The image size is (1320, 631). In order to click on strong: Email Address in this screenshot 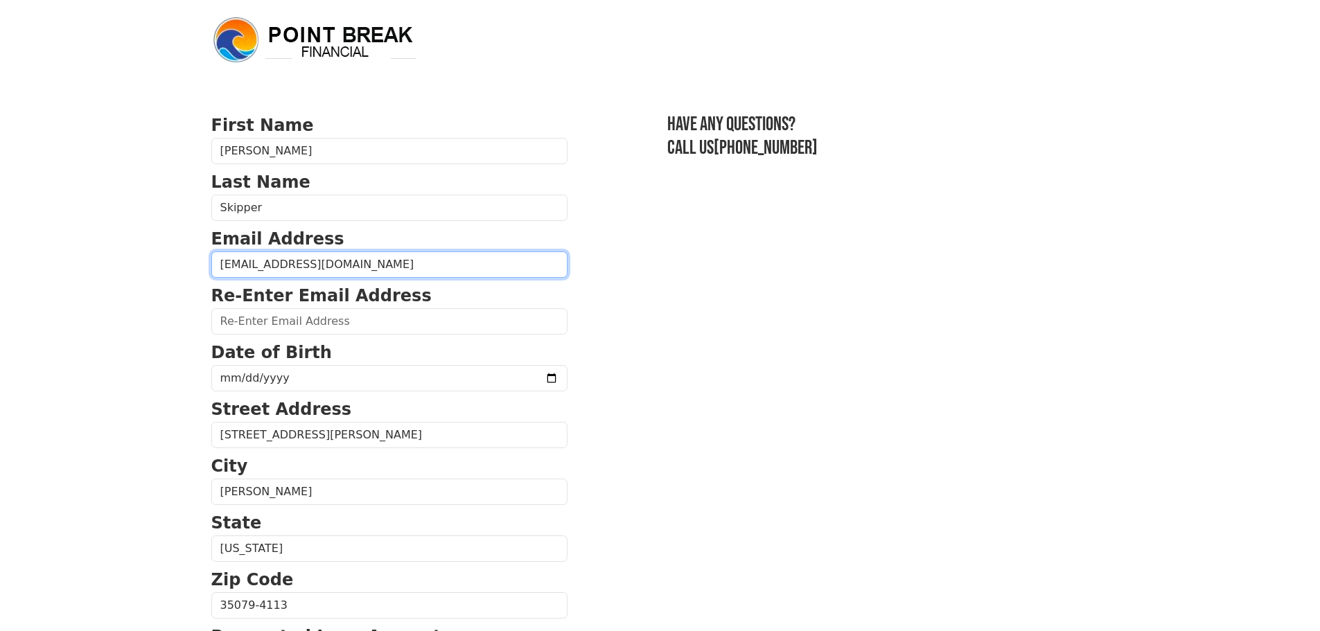, I will do `click(278, 239)`.